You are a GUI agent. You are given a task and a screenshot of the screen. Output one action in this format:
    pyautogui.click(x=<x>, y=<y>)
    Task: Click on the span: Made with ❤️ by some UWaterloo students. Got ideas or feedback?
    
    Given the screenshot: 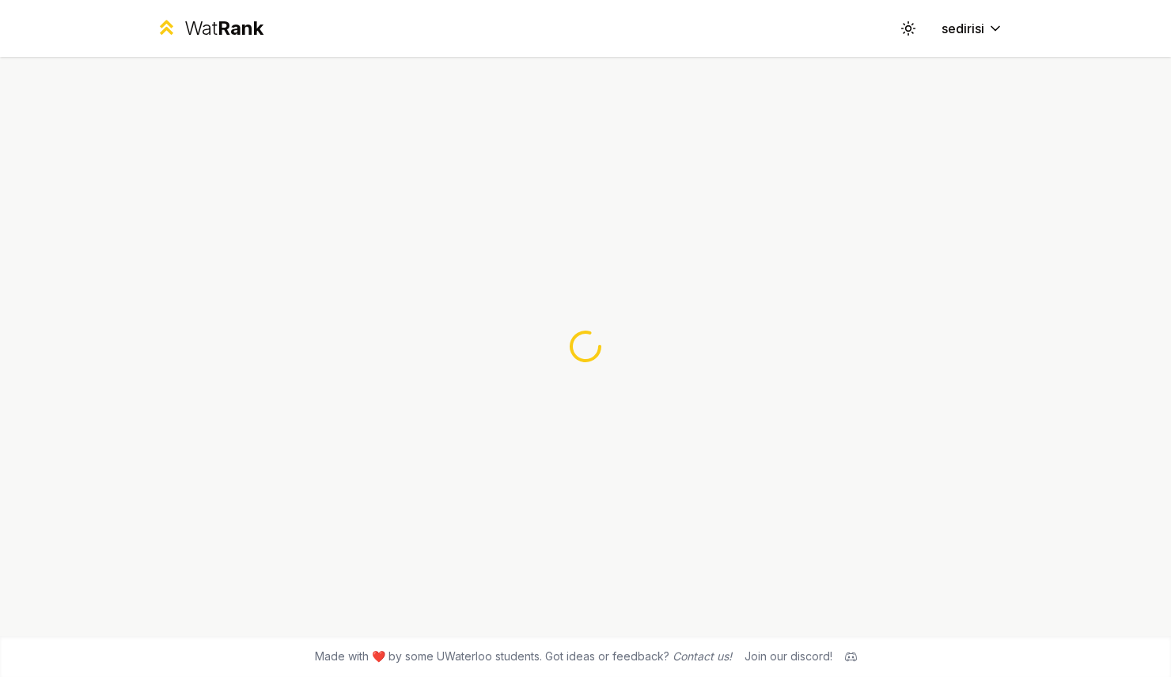 What is the action you would take?
    pyautogui.click(x=523, y=657)
    